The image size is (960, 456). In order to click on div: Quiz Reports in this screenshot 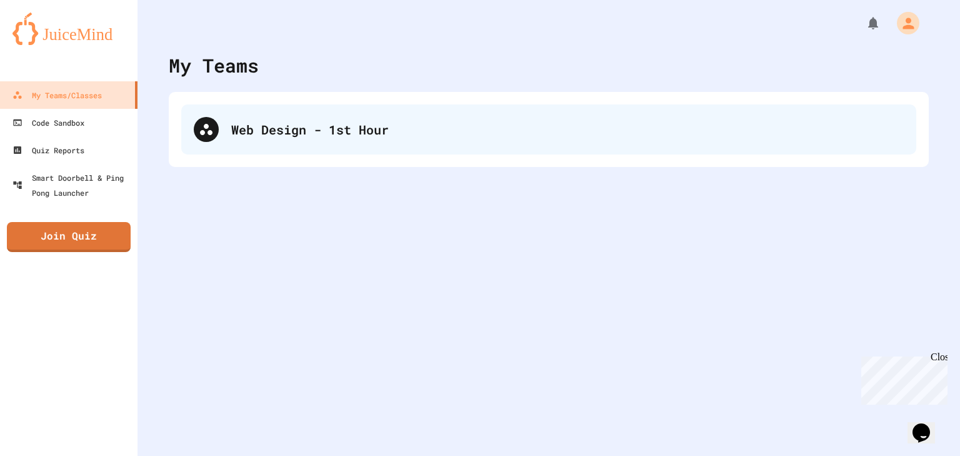, I will do `click(48, 150)`.